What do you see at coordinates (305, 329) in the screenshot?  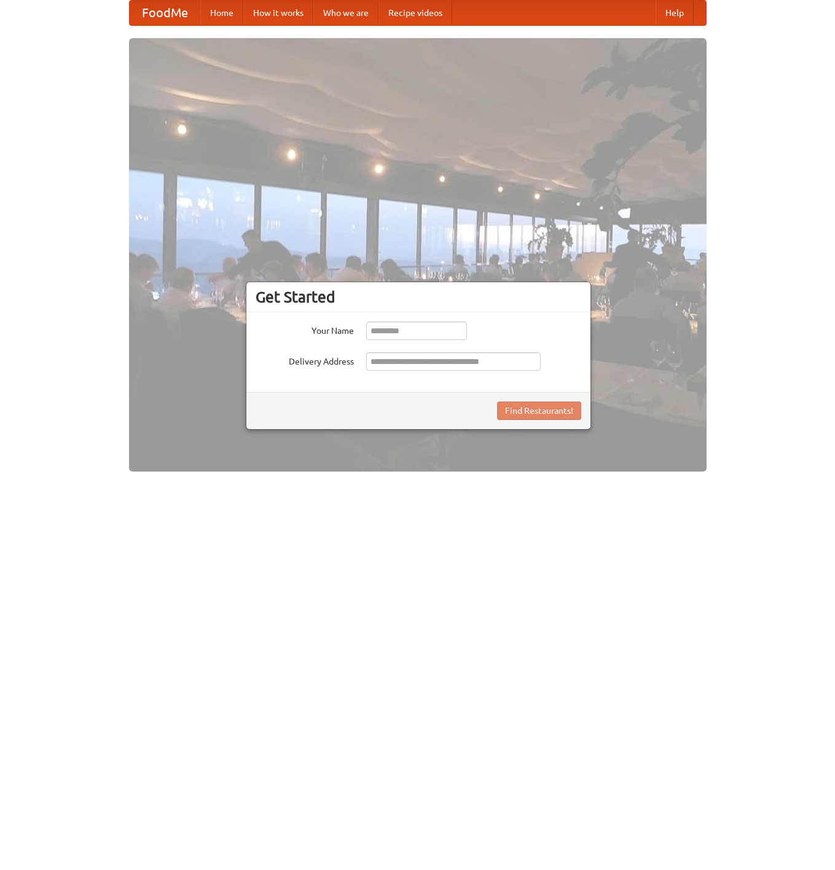 I see `label: Your Name` at bounding box center [305, 329].